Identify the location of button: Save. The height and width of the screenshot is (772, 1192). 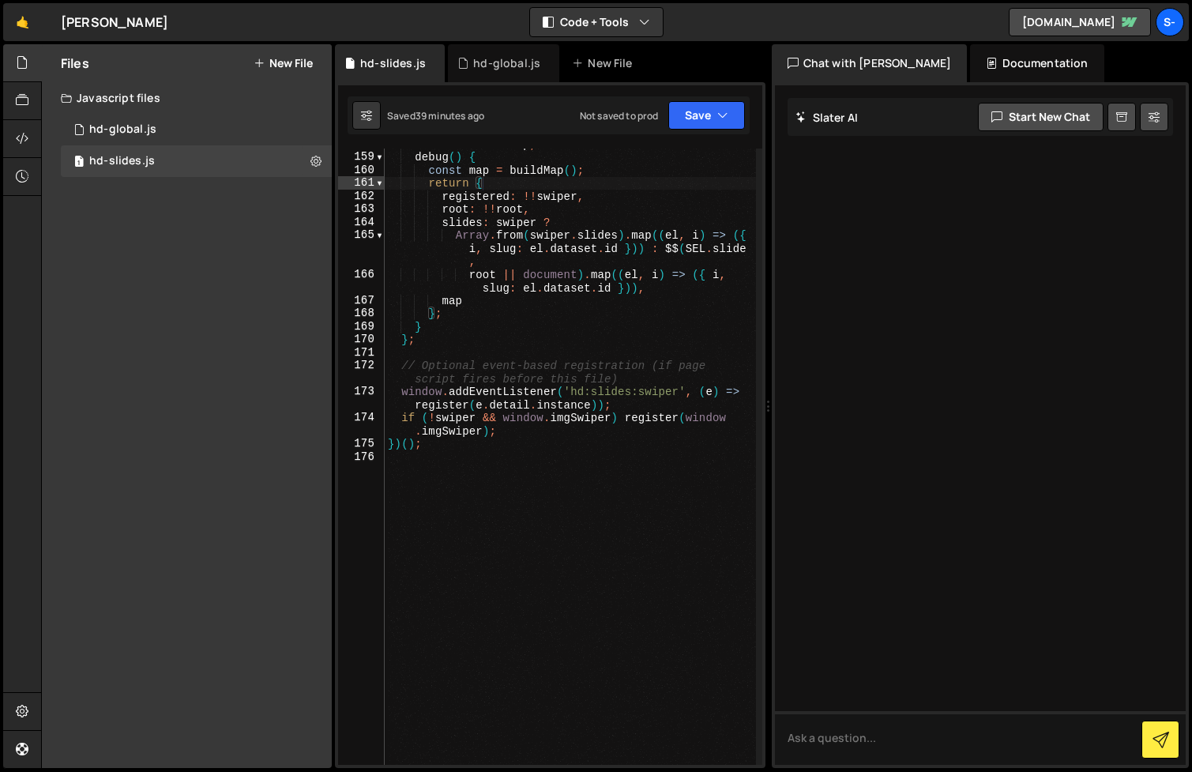
(706, 115).